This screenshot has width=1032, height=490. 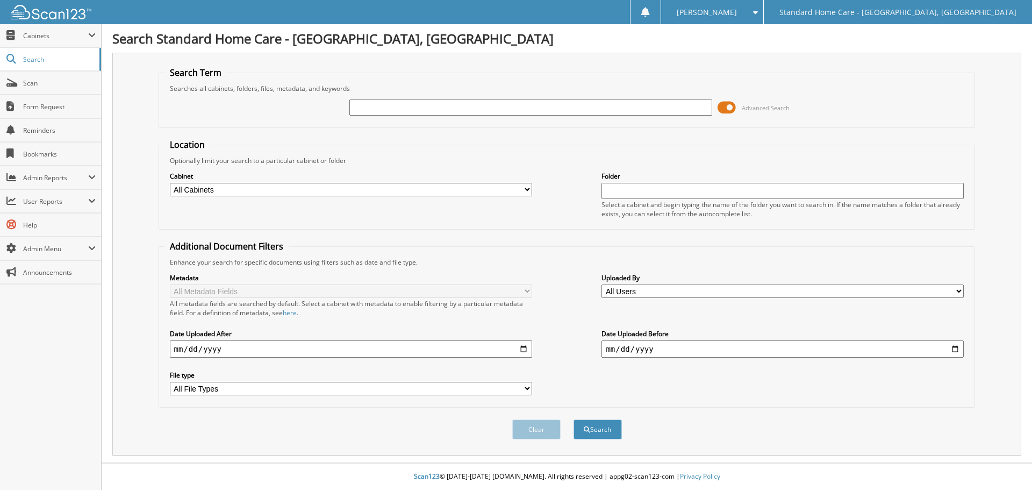 What do you see at coordinates (59, 83) in the screenshot?
I see `span: Scan` at bounding box center [59, 83].